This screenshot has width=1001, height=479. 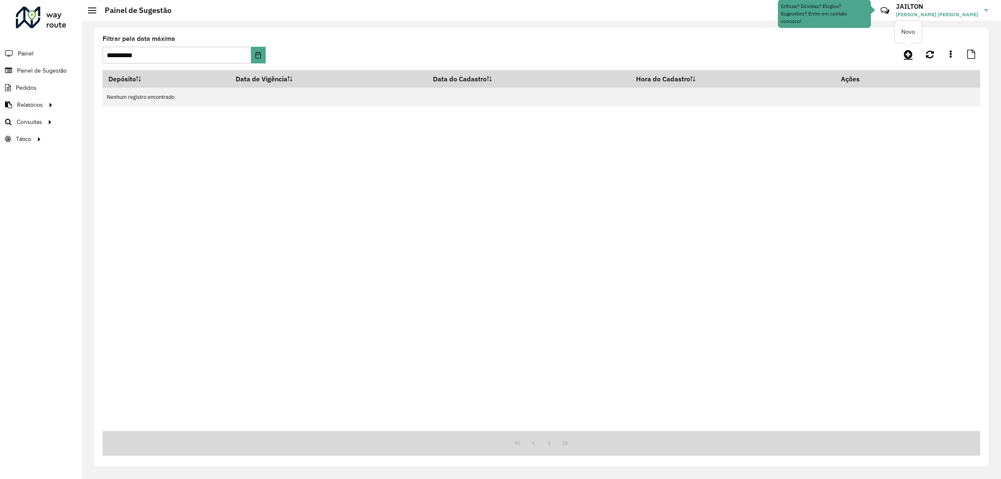 What do you see at coordinates (258, 55) in the screenshot?
I see `button: Choose Date` at bounding box center [258, 55].